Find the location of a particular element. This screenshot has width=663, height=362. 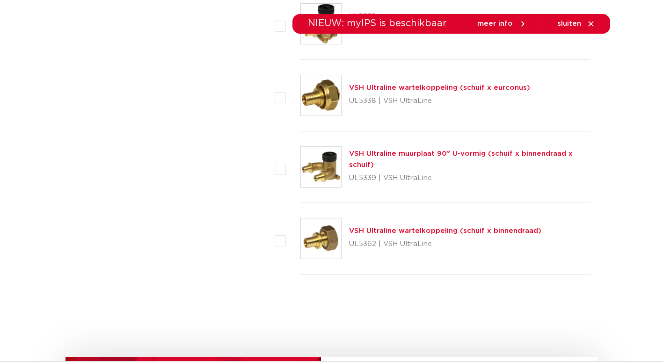

a: downloads is located at coordinates (397, 52).